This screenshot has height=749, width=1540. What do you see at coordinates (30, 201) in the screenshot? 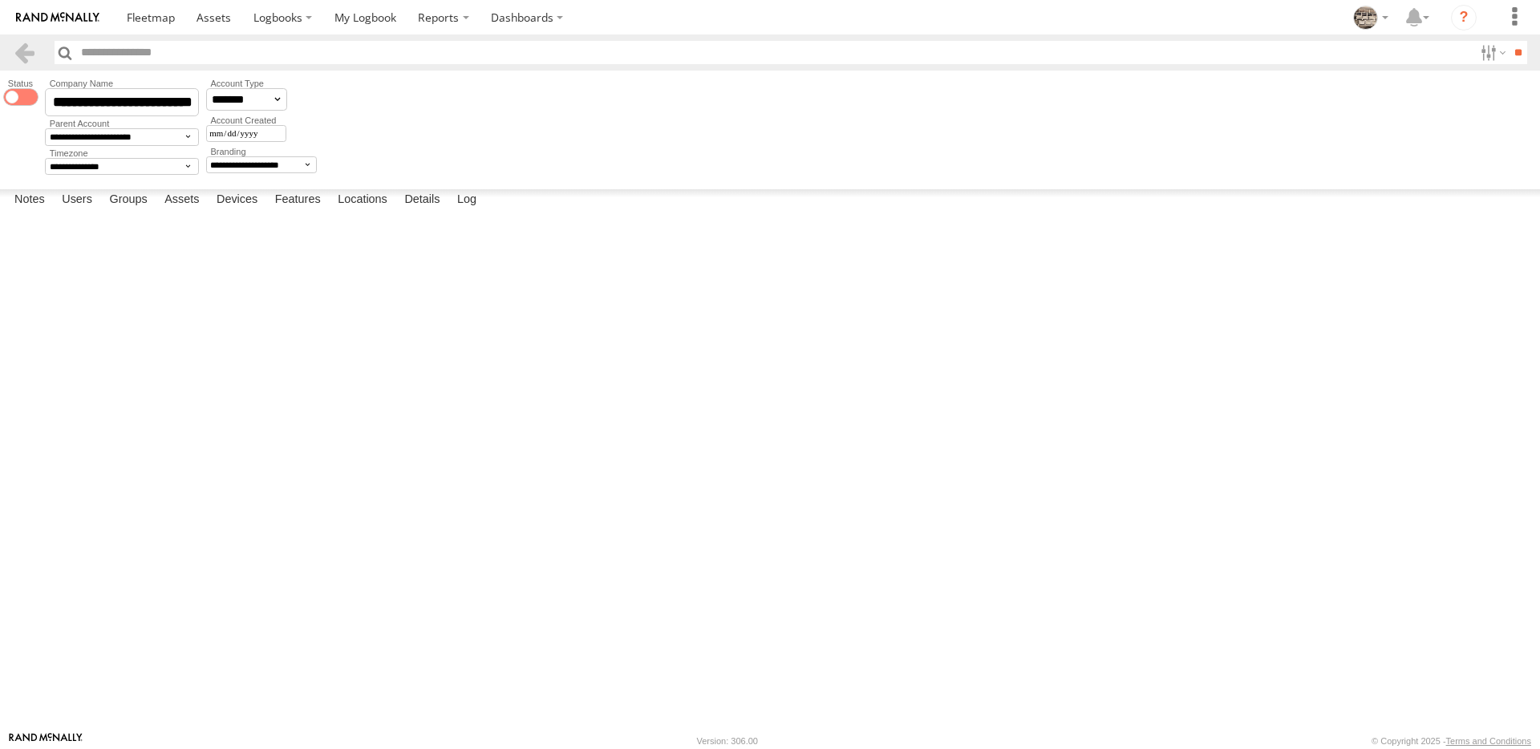
I see `label: Notes` at bounding box center [30, 201].